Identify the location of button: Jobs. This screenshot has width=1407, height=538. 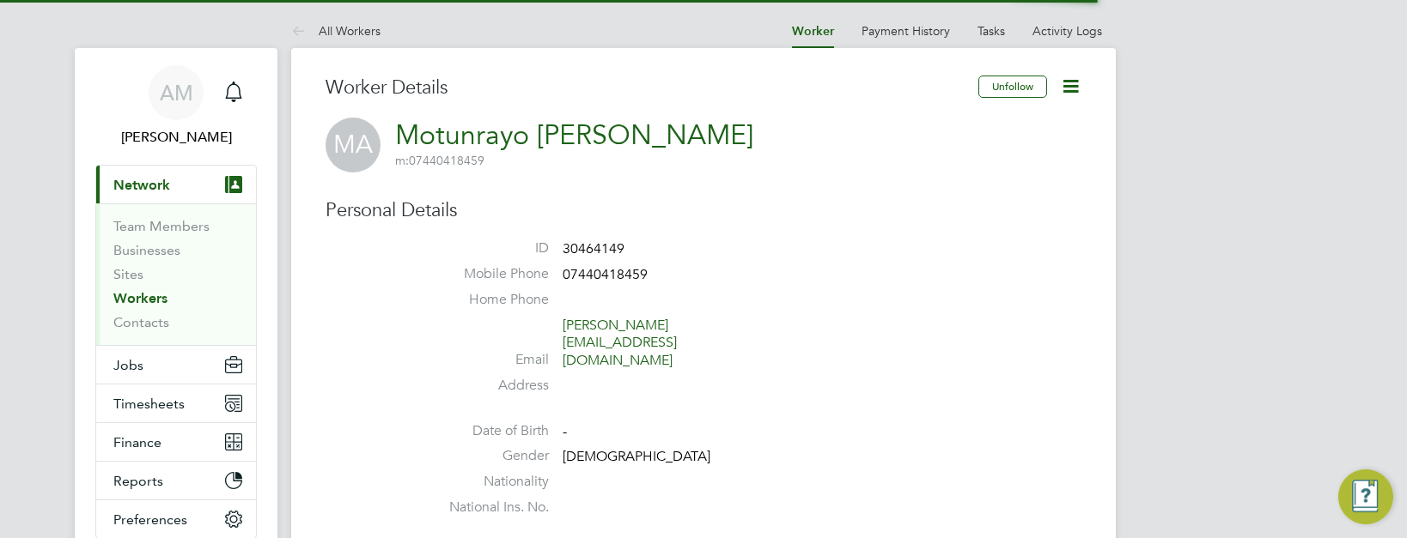
(176, 365).